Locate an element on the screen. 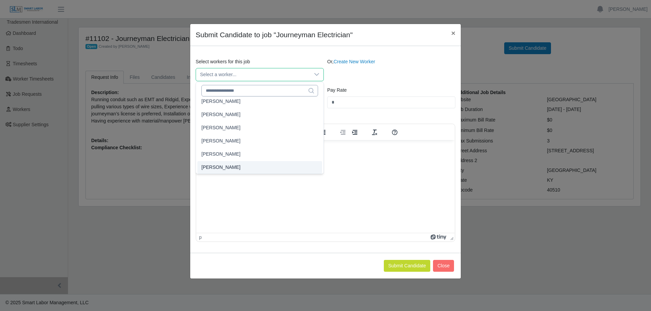 The image size is (651, 311). body: Rich Text Area. Press ALT-0 for help. is located at coordinates (129, 9).